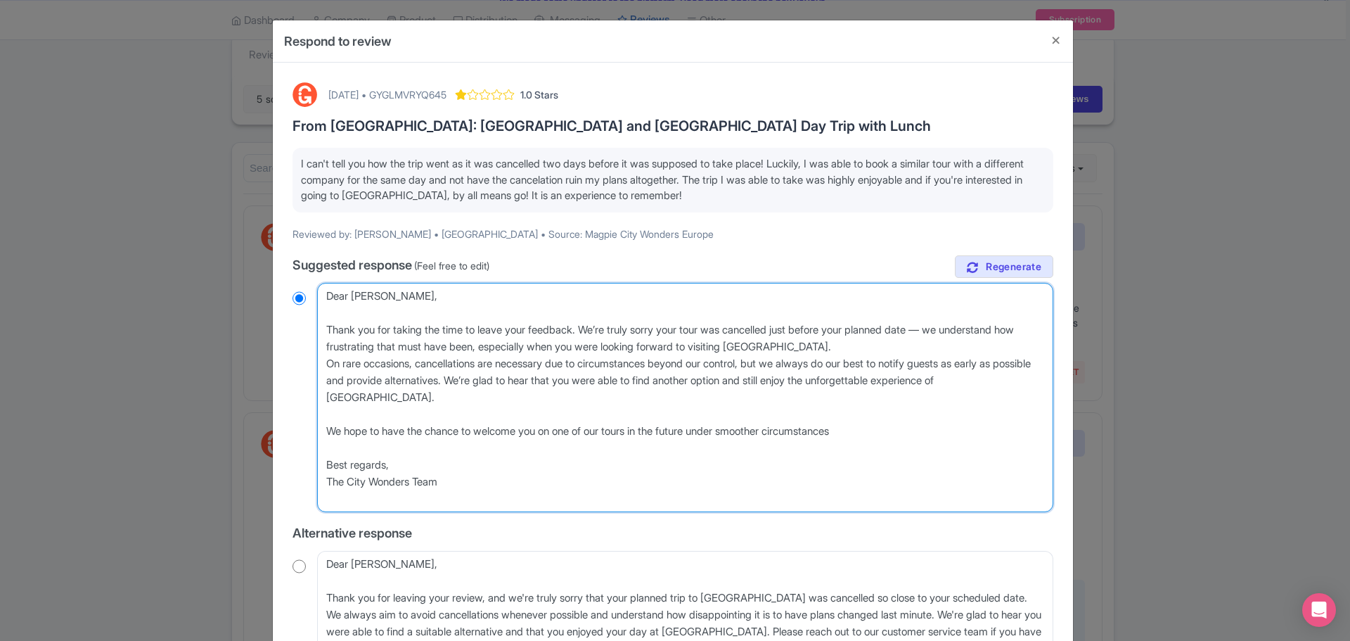 This screenshot has height=641, width=1350. I want to click on button: Close, so click(1056, 40).